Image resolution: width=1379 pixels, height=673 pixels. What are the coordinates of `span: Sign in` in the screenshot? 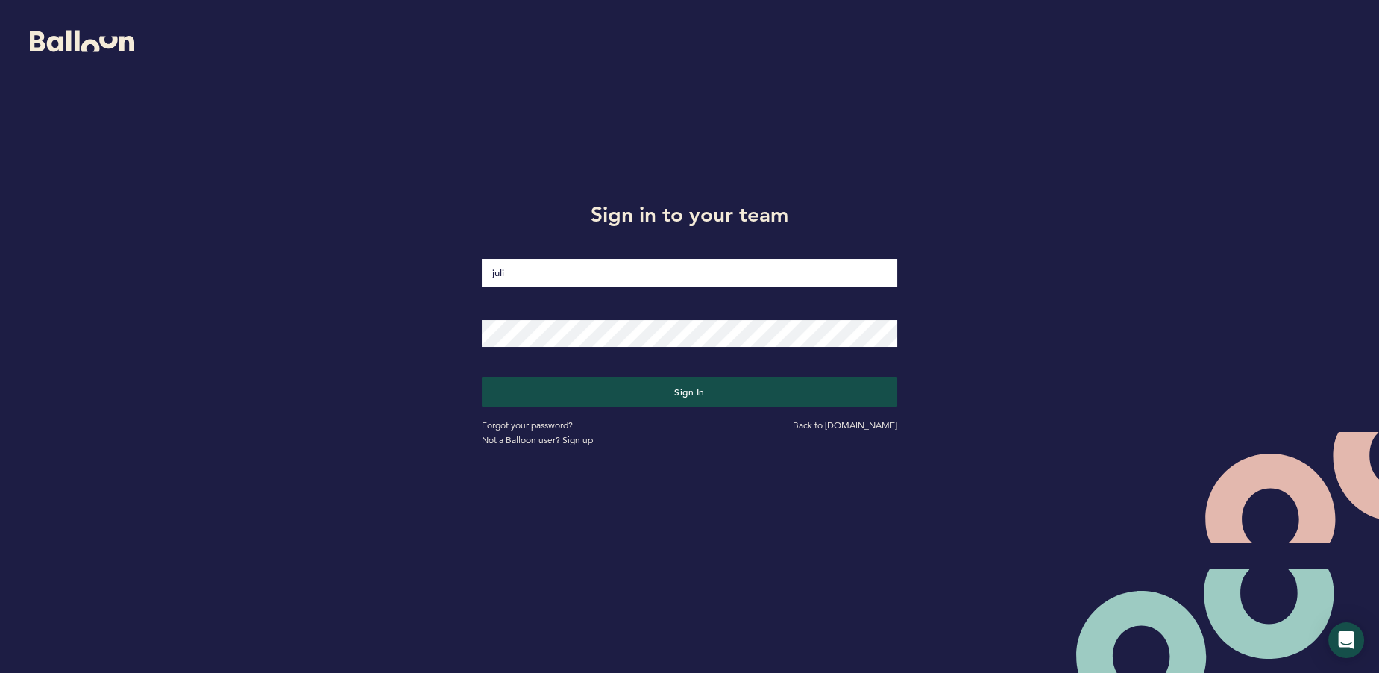 It's located at (689, 392).